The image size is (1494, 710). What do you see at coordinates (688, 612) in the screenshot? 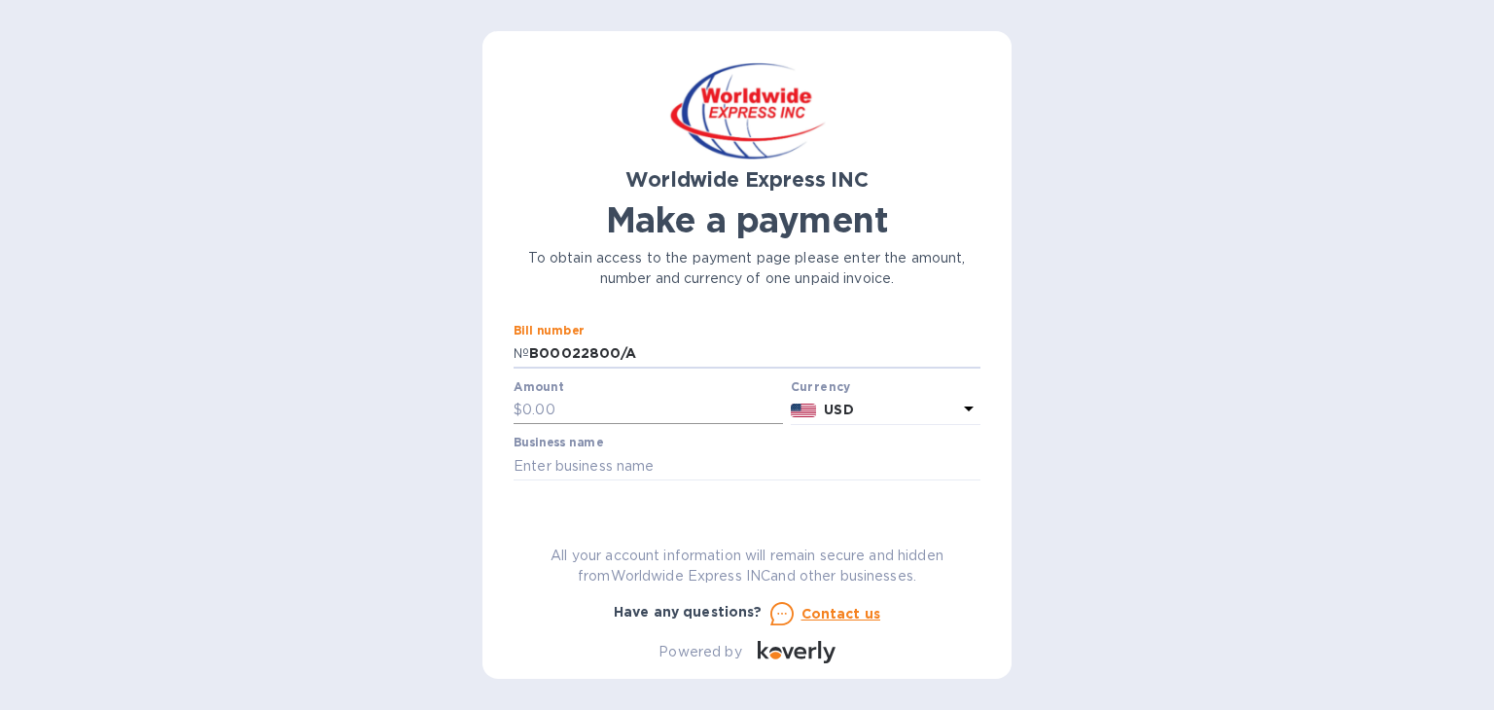
I see `b: Have any questions?` at bounding box center [688, 612].